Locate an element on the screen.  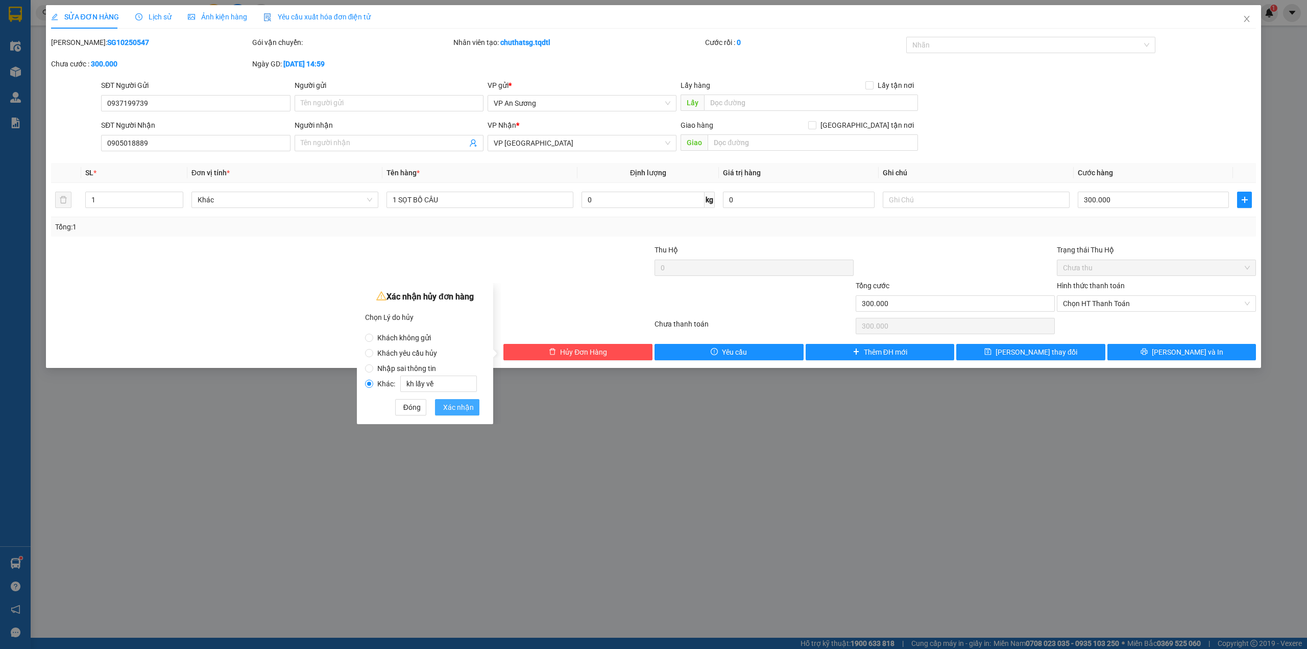
div: Chưa cước : is located at coordinates (151, 64).